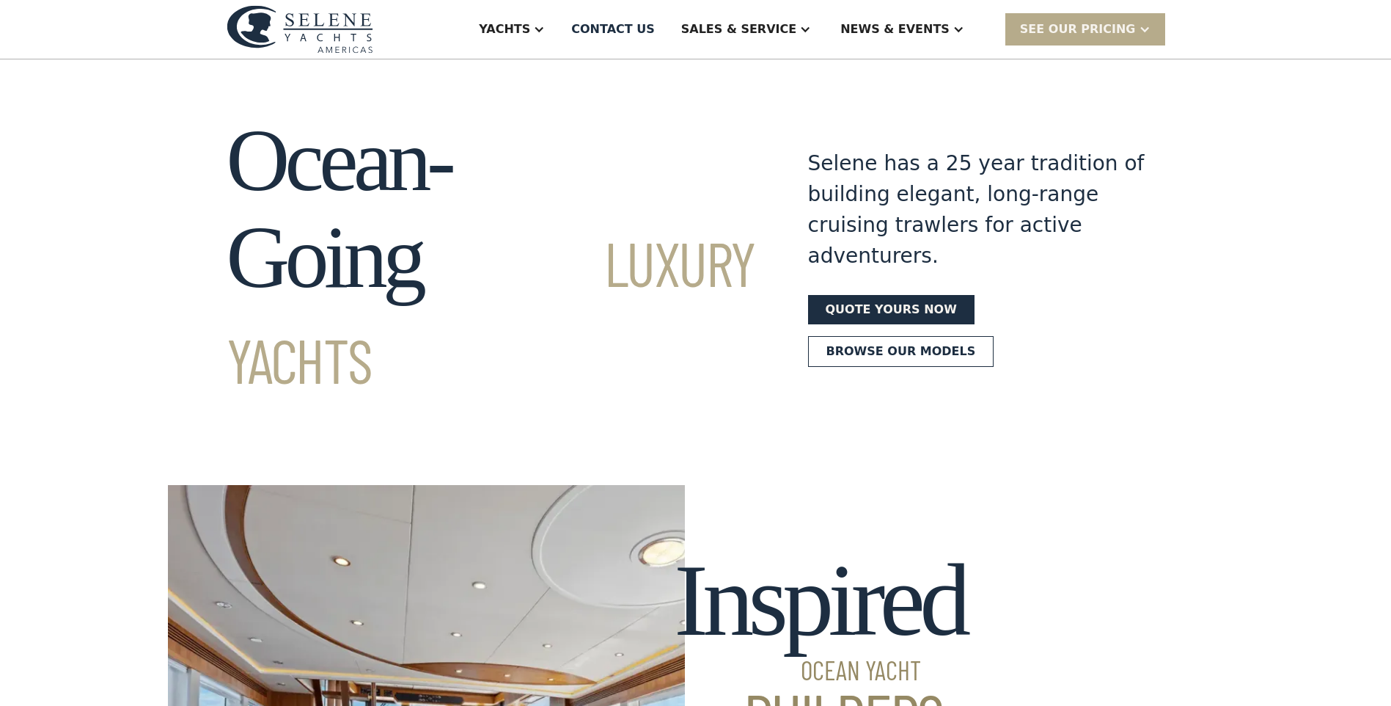 This screenshot has width=1391, height=706. Describe the element at coordinates (739, 29) in the screenshot. I see `div: Sales & Service` at that location.